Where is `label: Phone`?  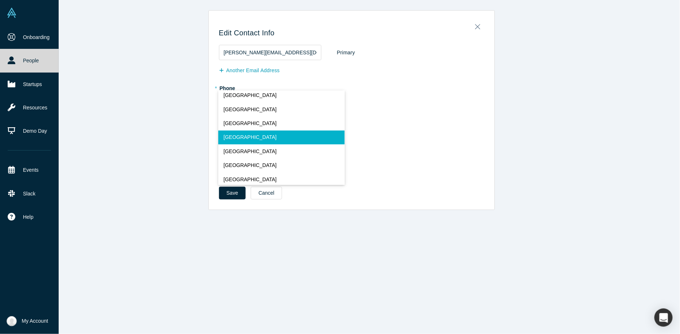 label: Phone is located at coordinates (352, 87).